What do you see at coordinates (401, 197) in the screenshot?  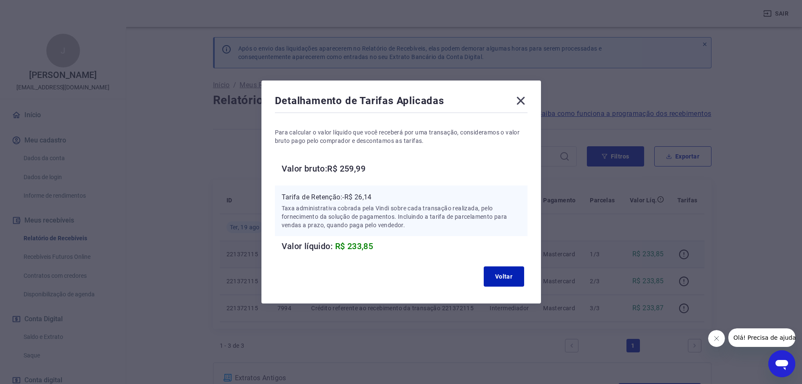 I see `p: Tarifa de Retenção: -R$ 26,14` at bounding box center [401, 197].